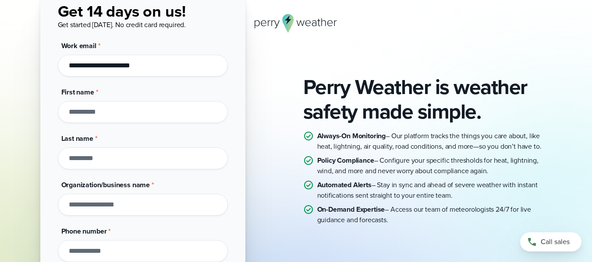  What do you see at coordinates (428, 99) in the screenshot?
I see `h2: Perry Weather is weather safety made simple.` at bounding box center [428, 99].